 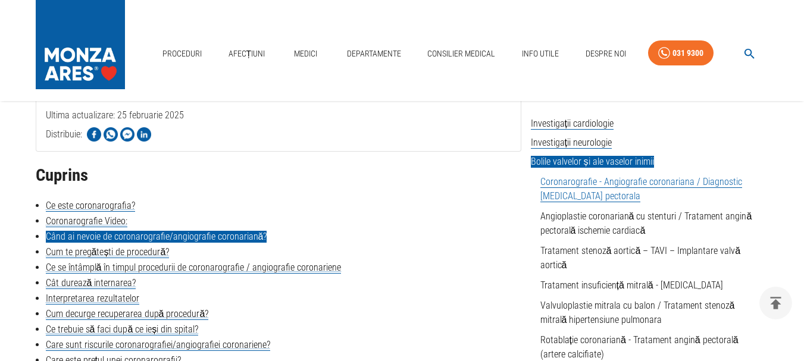 I want to click on a: Rotablație coronariană - Tratament angină pectorală (artere calcifiate), so click(x=639, y=347).